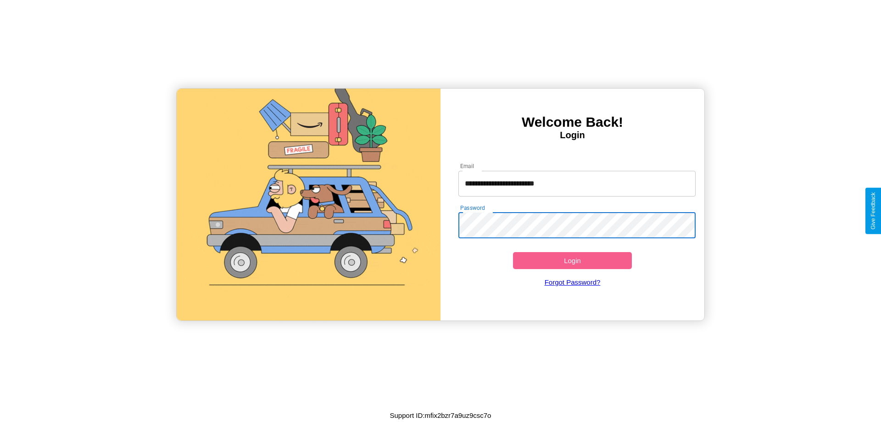 Image resolution: width=881 pixels, height=422 pixels. What do you see at coordinates (467, 166) in the screenshot?
I see `label: Email` at bounding box center [467, 166].